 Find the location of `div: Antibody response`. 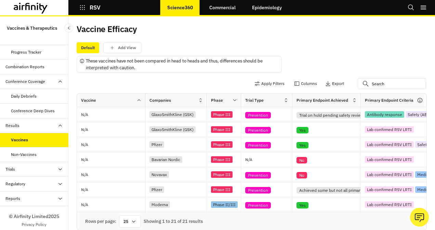

div: Antibody response is located at coordinates (384, 114).